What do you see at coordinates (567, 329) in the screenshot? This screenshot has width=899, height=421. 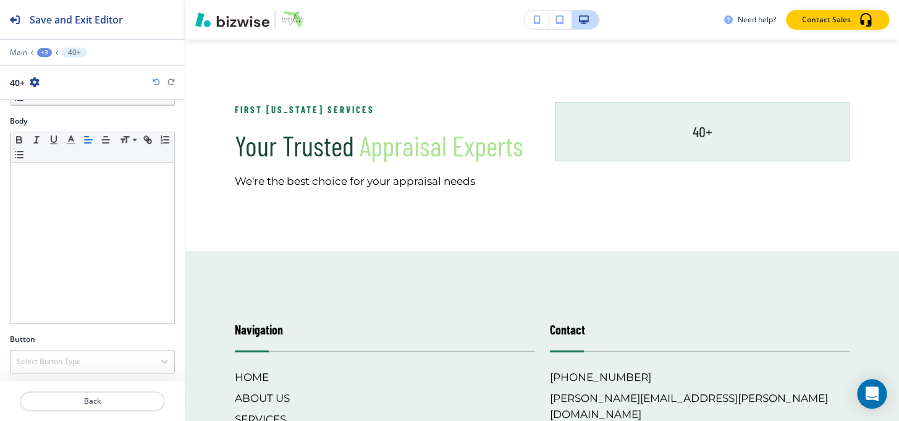 I see `strong: Contact` at bounding box center [567, 329].